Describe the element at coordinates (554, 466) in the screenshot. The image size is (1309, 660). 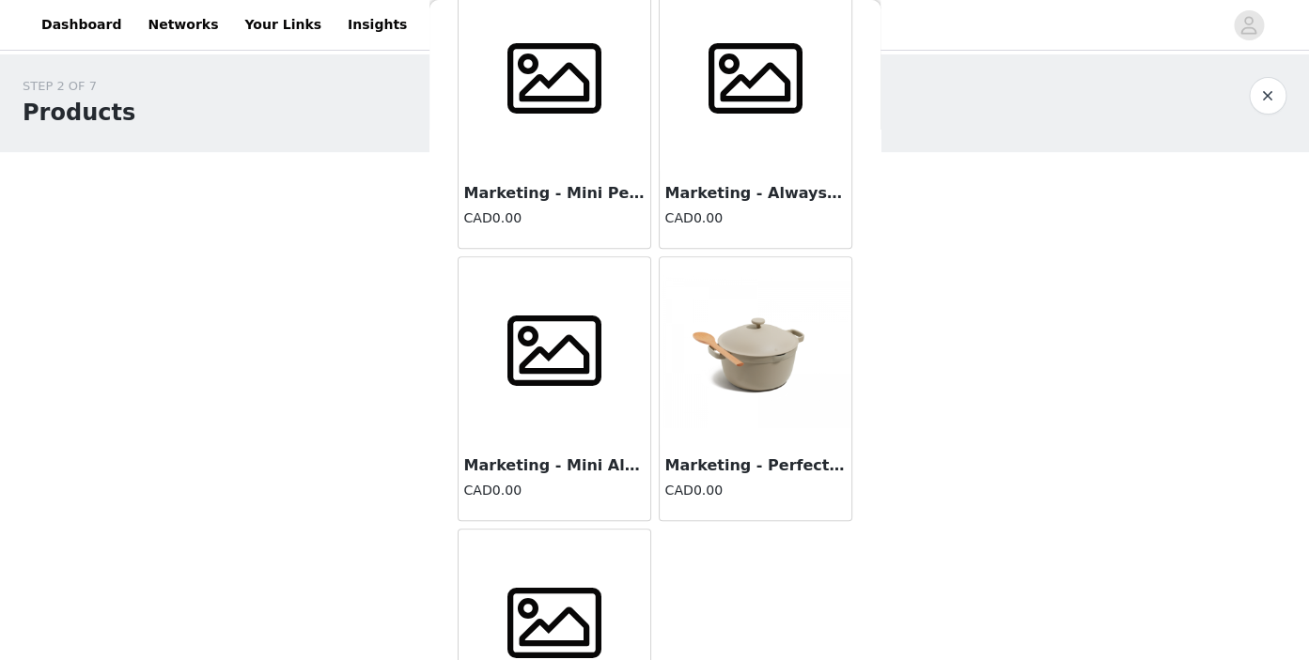
I see `h3: Marketing - Mini Always Pan 2.0` at that location.